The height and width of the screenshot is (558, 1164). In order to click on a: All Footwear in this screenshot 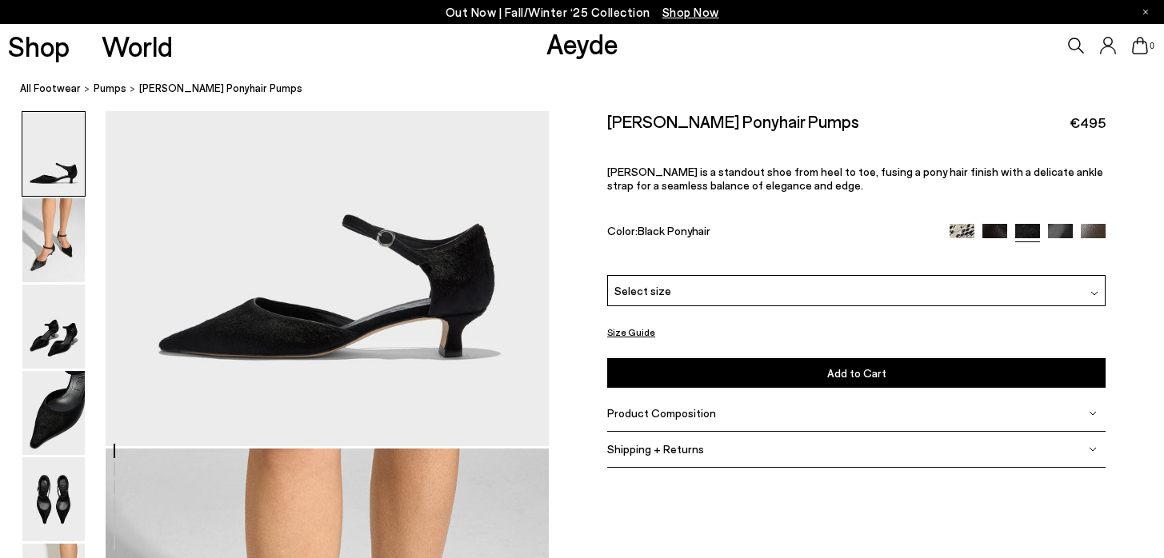, I will do `click(50, 88)`.